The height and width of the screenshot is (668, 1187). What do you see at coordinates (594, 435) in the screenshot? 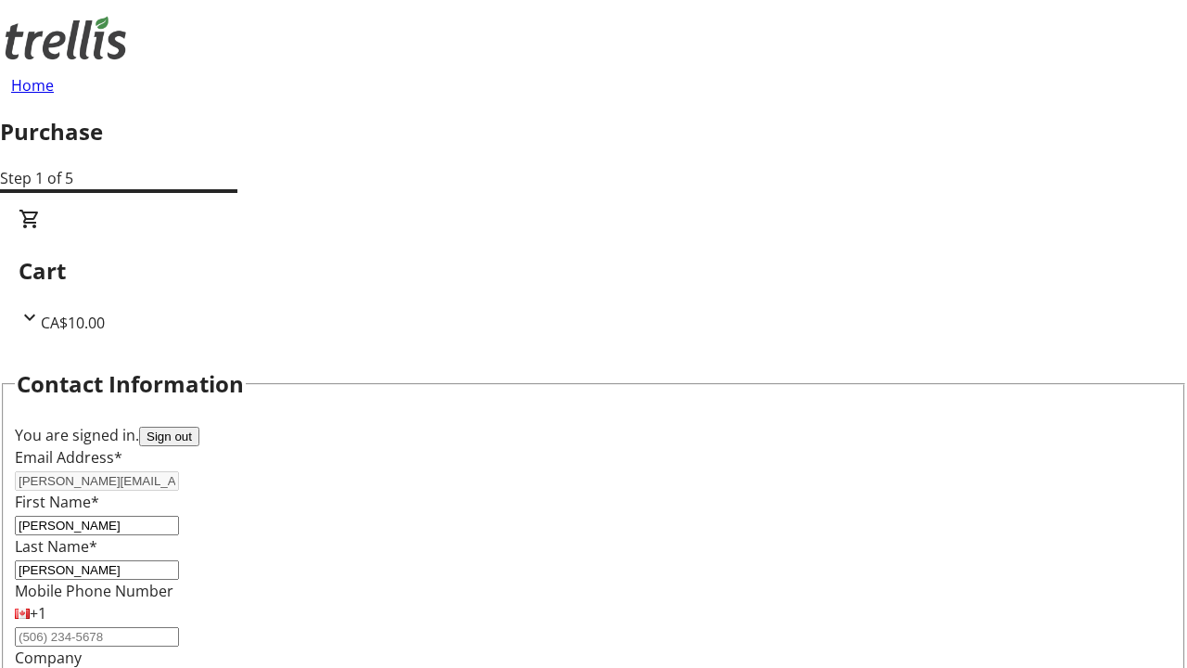
I see `div: You are signed in.` at bounding box center [594, 435].